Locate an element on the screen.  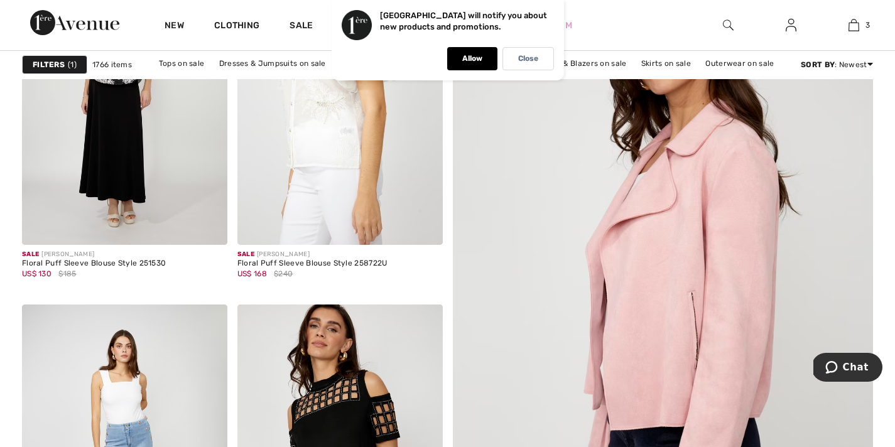
span: Chat is located at coordinates (42, 14).